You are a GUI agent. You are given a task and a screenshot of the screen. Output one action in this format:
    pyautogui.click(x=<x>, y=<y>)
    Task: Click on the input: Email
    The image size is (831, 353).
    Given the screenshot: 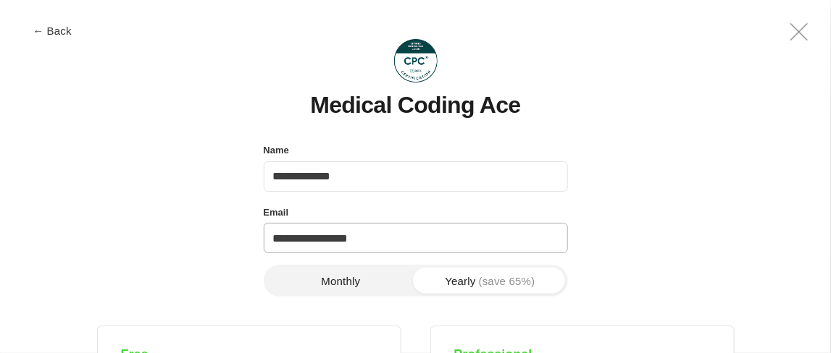 What is the action you would take?
    pyautogui.click(x=416, y=238)
    